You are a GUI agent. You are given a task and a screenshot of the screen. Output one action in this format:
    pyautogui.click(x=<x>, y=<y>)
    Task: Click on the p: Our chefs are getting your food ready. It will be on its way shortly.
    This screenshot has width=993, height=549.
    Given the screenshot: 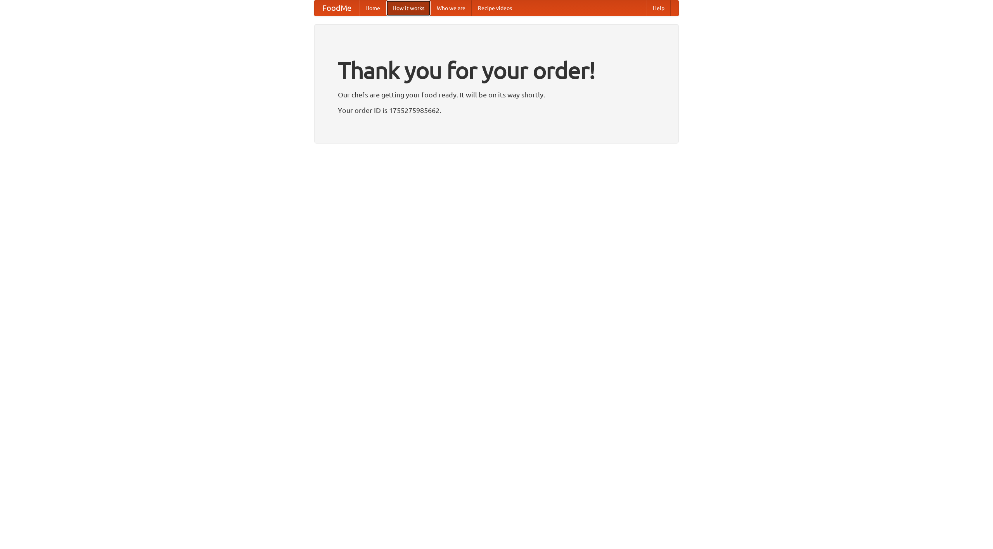 What is the action you would take?
    pyautogui.click(x=496, y=95)
    